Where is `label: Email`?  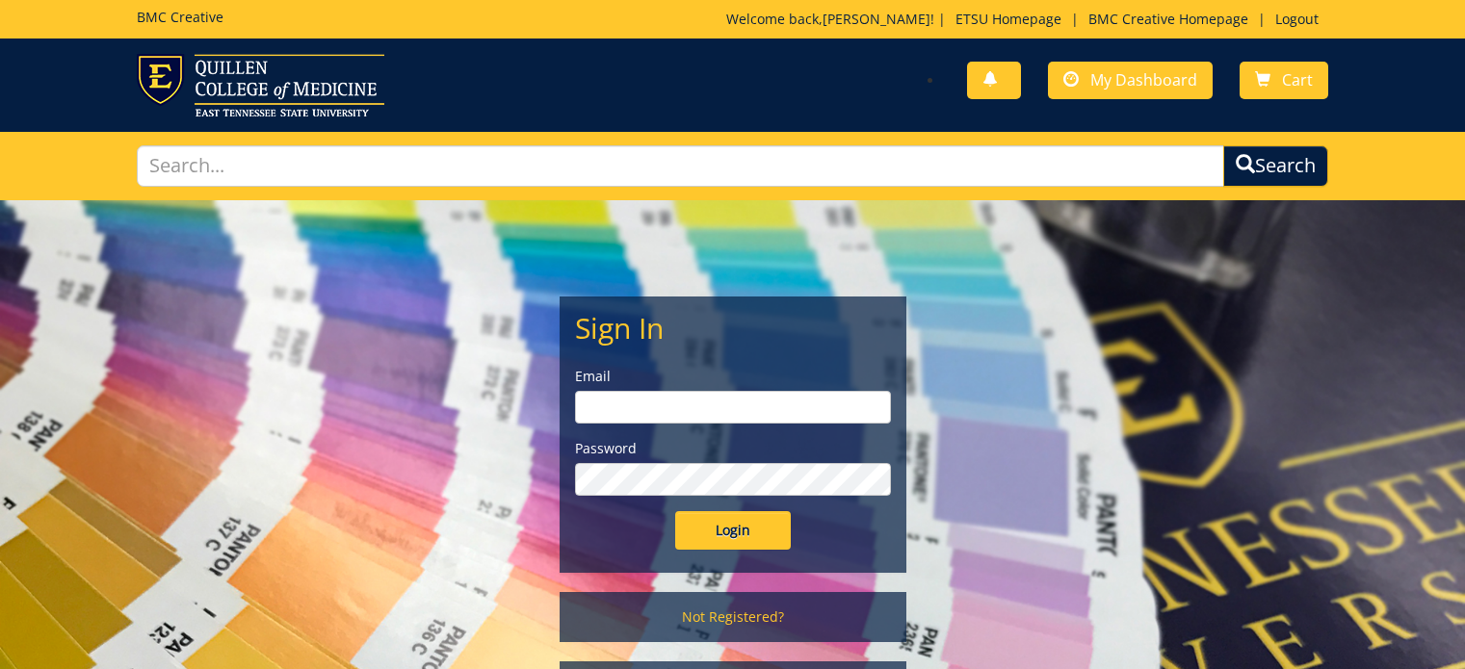
label: Email is located at coordinates (733, 376).